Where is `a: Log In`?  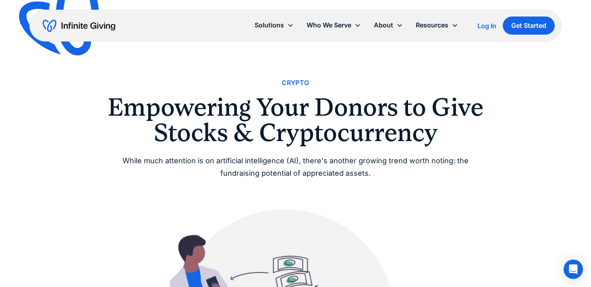 a: Log In is located at coordinates (486, 26).